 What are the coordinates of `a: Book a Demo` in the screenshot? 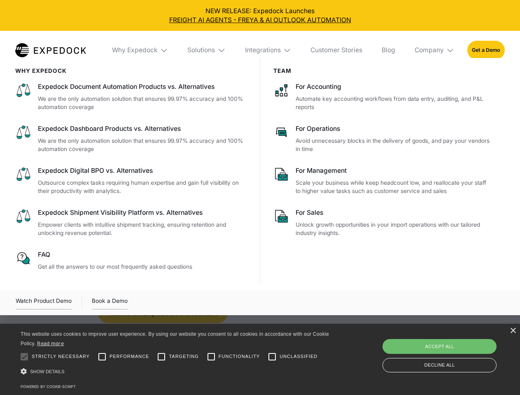 It's located at (109, 303).